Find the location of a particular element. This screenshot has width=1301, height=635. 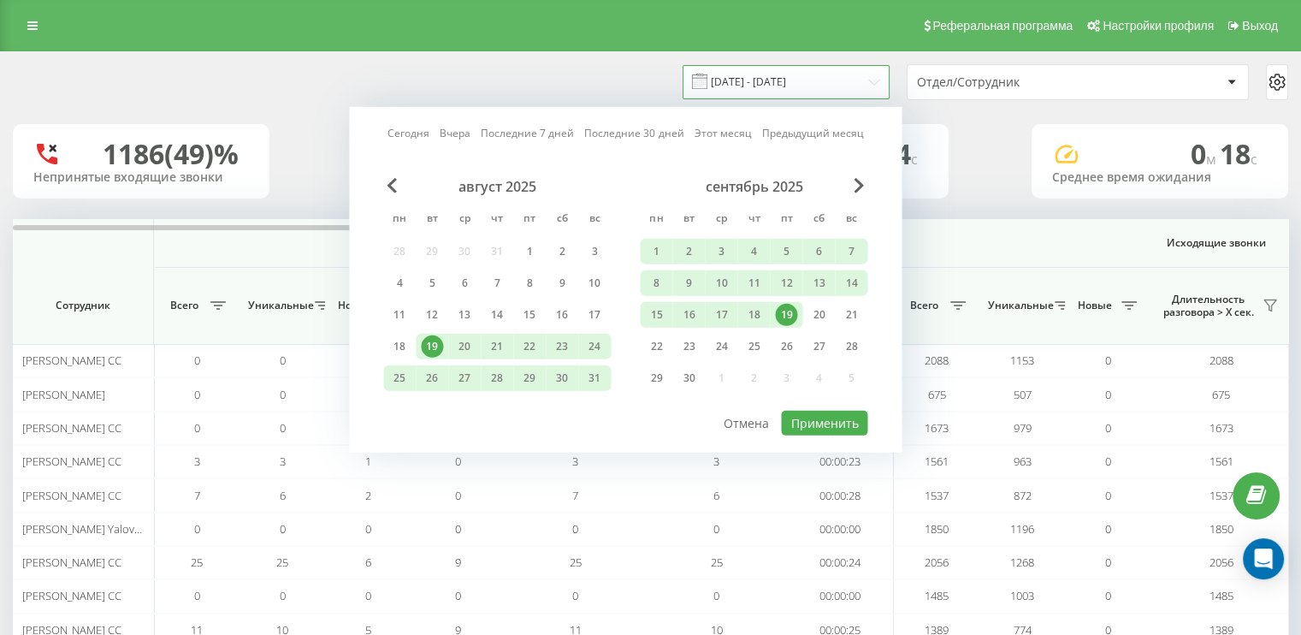

span: Реферальная программа is located at coordinates (1002, 26).